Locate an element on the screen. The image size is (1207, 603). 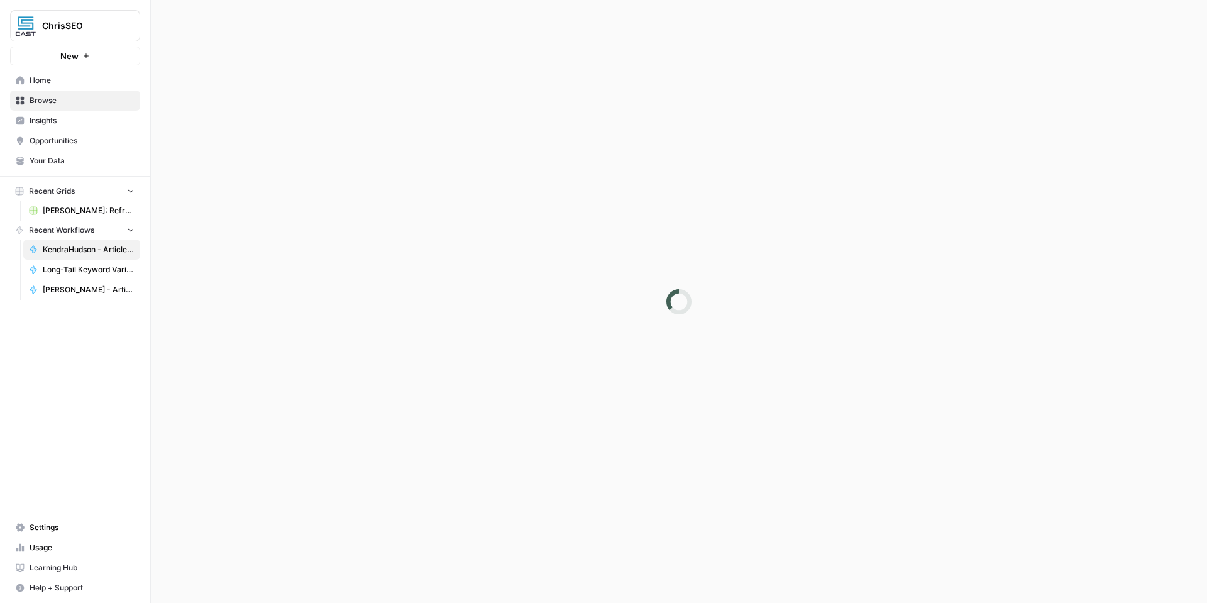
span: Browse is located at coordinates (82, 101).